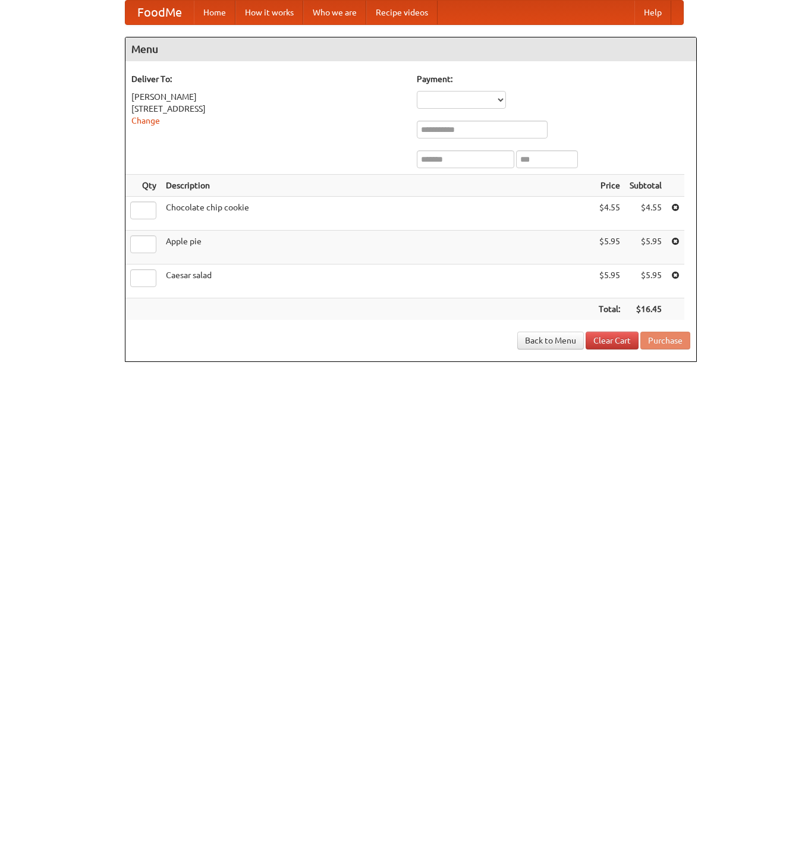  Describe the element at coordinates (554, 79) in the screenshot. I see `h5: Payment:` at that location.